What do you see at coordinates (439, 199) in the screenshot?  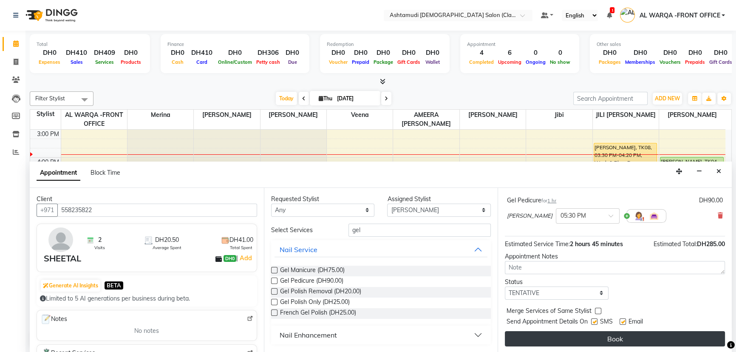 I see `div: Assigned Stylist` at bounding box center [439, 199].